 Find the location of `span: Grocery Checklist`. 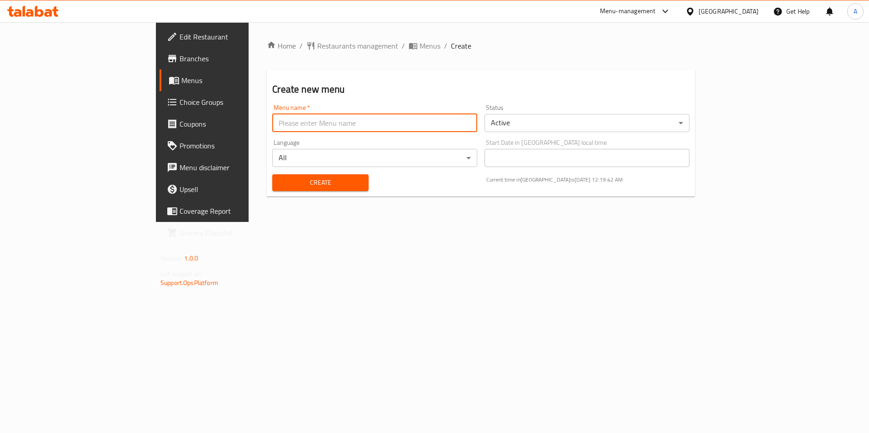

span: Grocery Checklist is located at coordinates (236, 233).